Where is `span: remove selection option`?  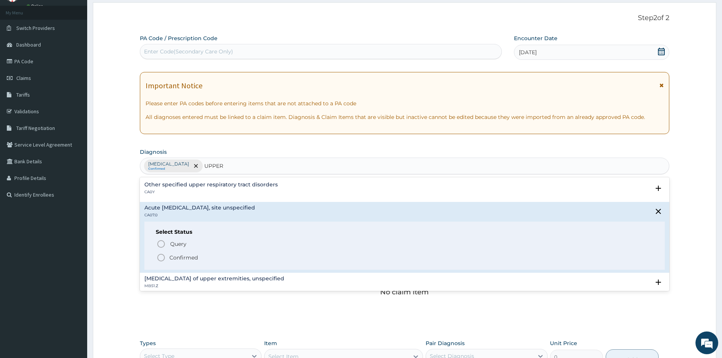
span: remove selection option is located at coordinates (196, 166).